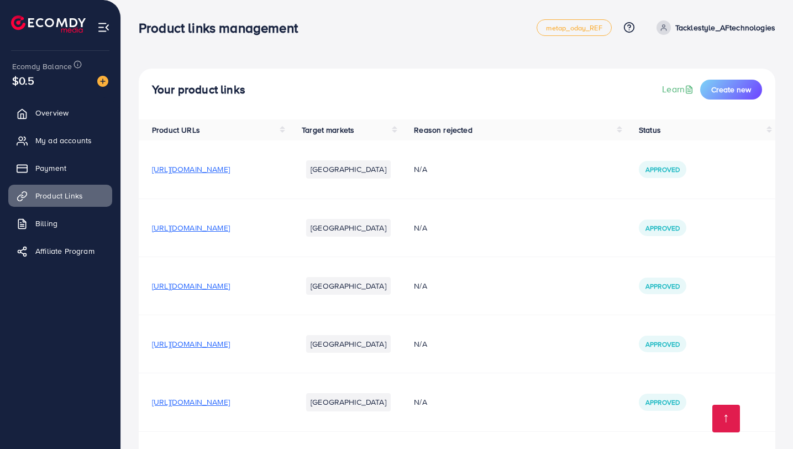 Image resolution: width=793 pixels, height=449 pixels. I want to click on a: Billing, so click(60, 223).